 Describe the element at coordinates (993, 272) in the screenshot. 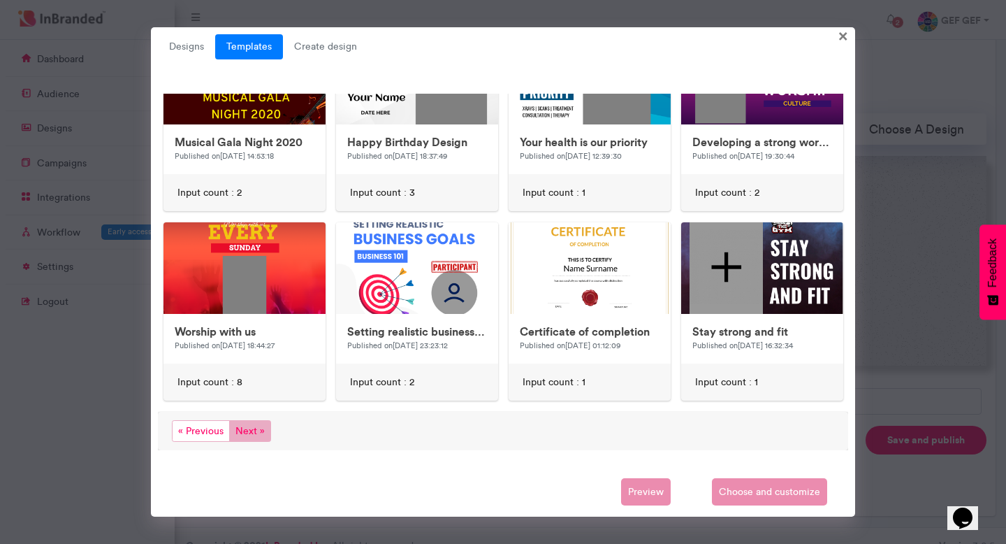

I see `button: Feedback - Show survey` at that location.